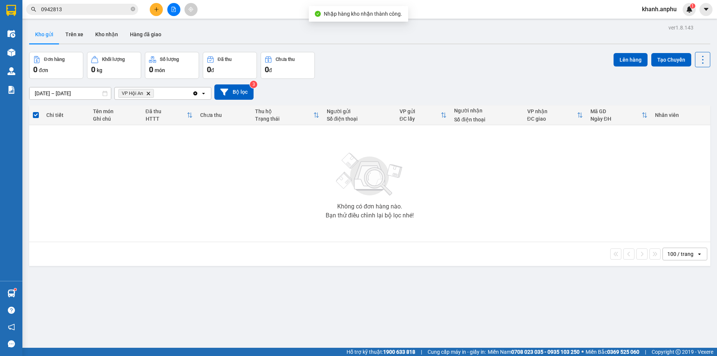  I want to click on div: Mã GD, so click(616, 111).